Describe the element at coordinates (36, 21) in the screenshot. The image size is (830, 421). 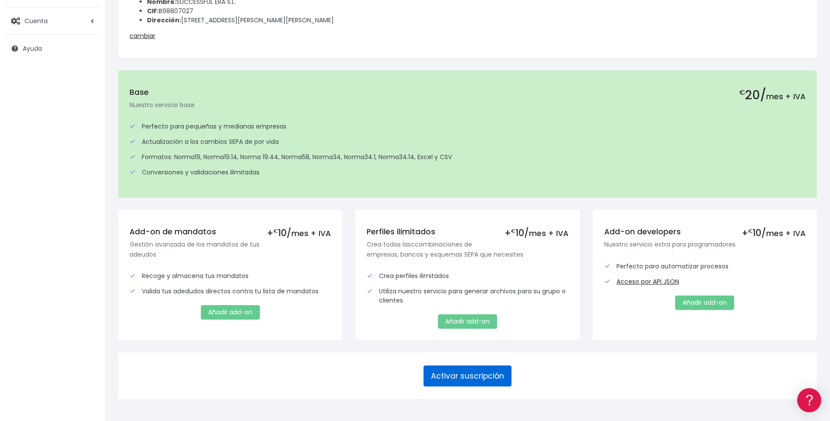
I see `span: Cuenta` at that location.